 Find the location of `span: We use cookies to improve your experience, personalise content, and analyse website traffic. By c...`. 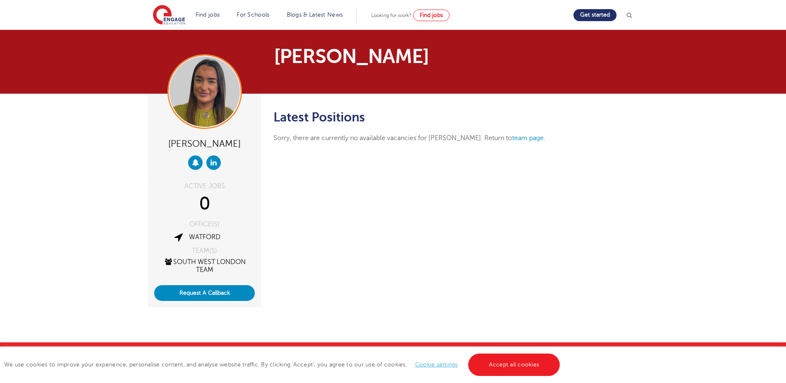

span: We use cookies to improve your experience, personalise content, and analyse website traffic. By c... is located at coordinates (283, 364).